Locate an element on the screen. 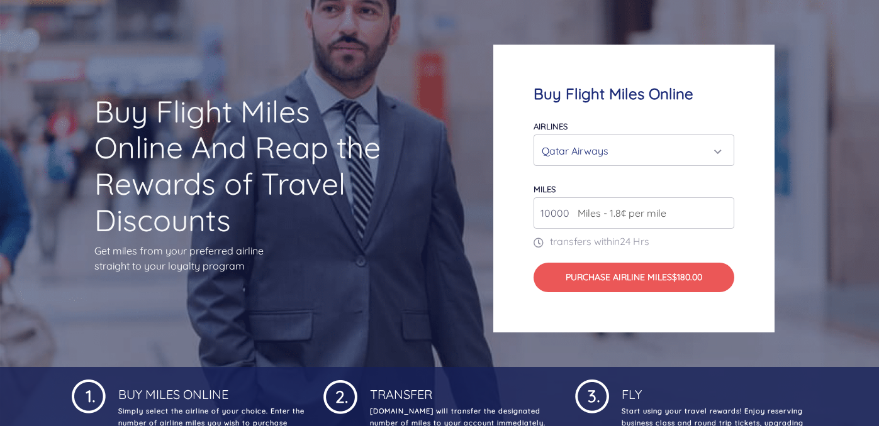  label: Airlines is located at coordinates (550, 126).